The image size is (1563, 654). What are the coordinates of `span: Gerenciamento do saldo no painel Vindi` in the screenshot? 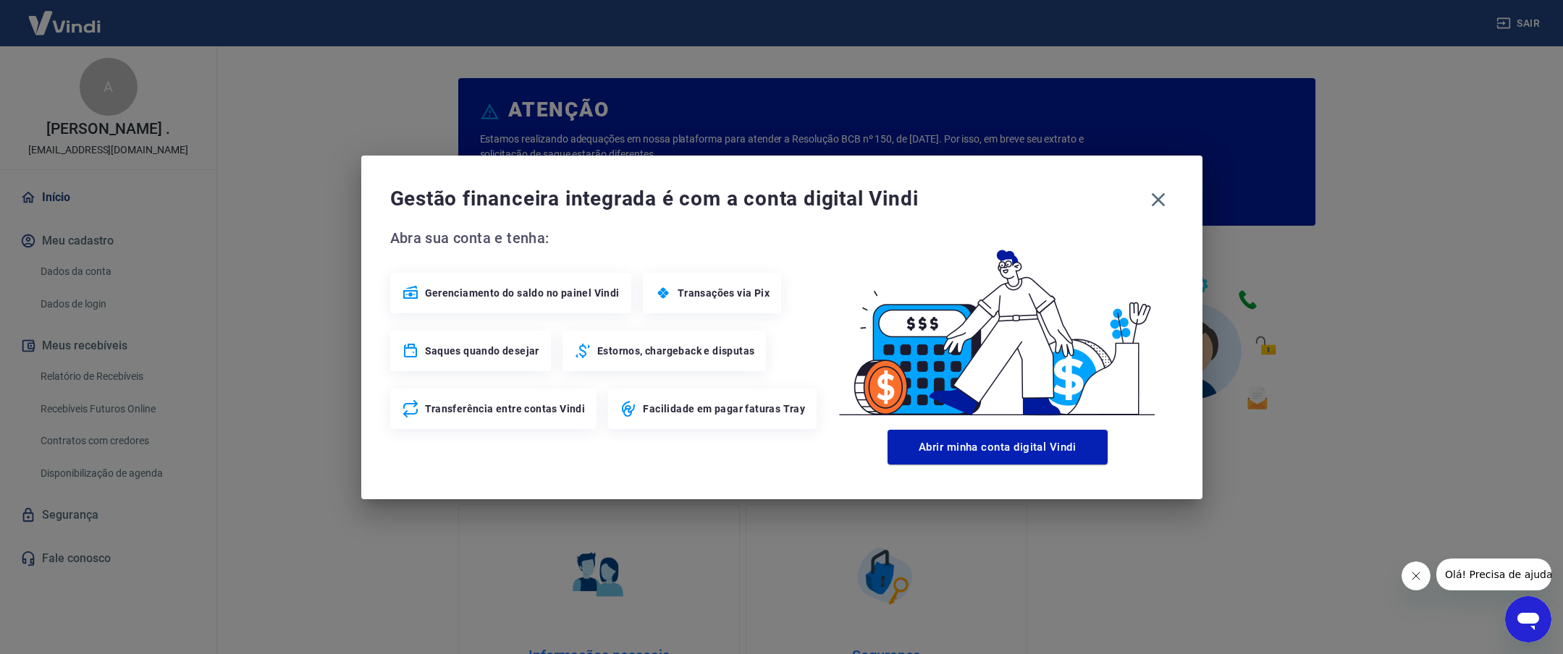 It's located at (522, 293).